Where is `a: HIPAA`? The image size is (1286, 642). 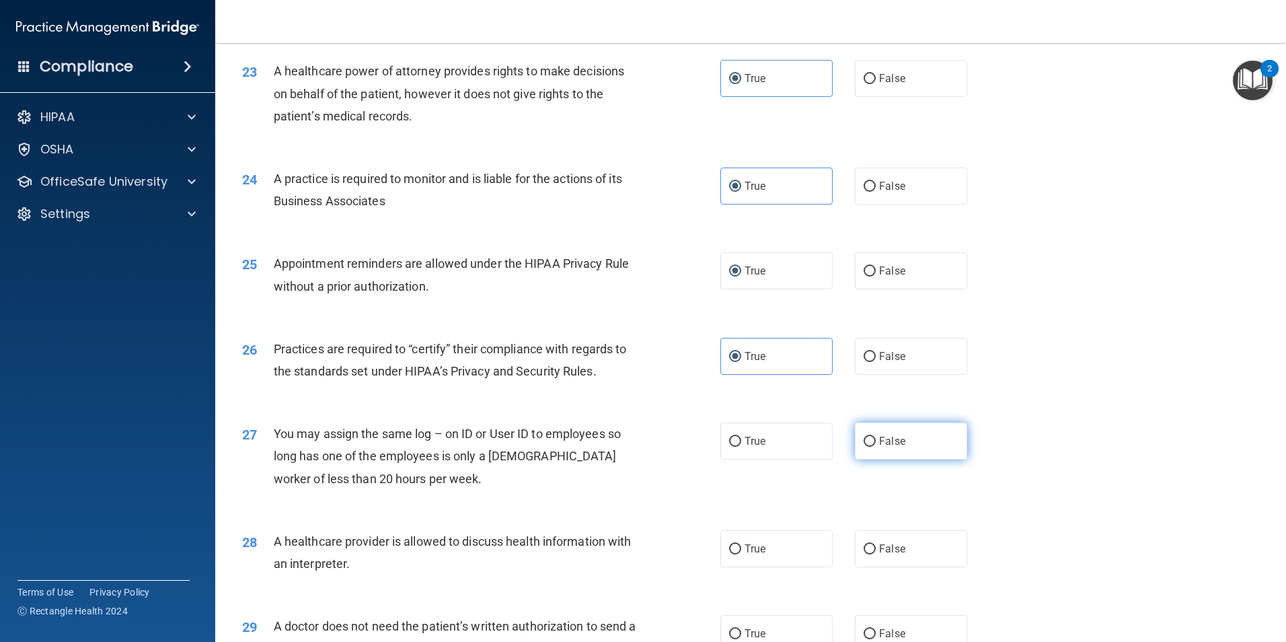
a: HIPAA is located at coordinates (106, 117).